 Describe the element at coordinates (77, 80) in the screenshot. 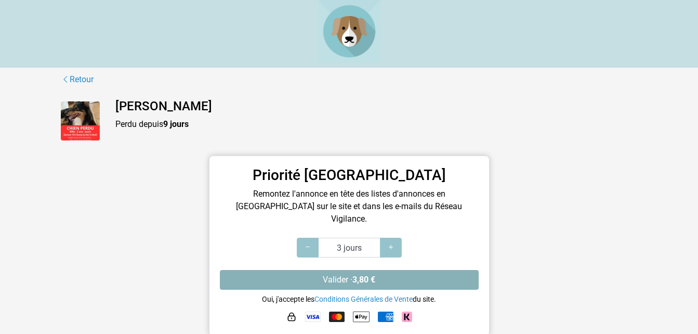

I see `a: Retour` at that location.